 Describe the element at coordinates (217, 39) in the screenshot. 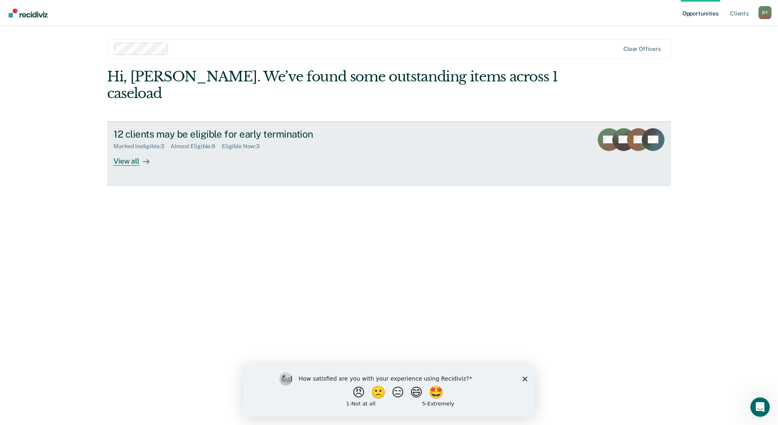

I see `div: 5 - Extremely` at that location.